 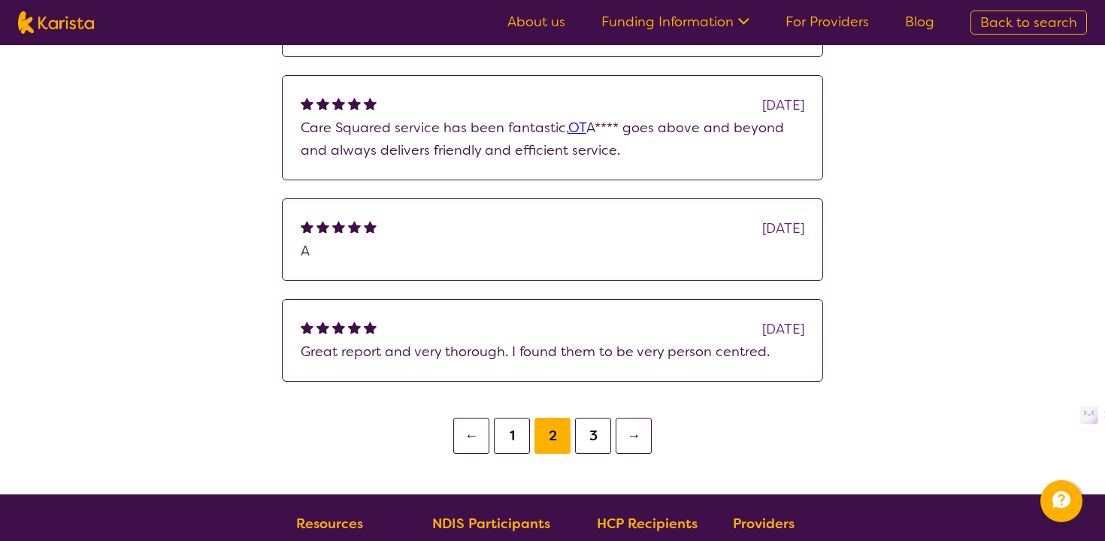 I want to click on p: A, so click(x=553, y=251).